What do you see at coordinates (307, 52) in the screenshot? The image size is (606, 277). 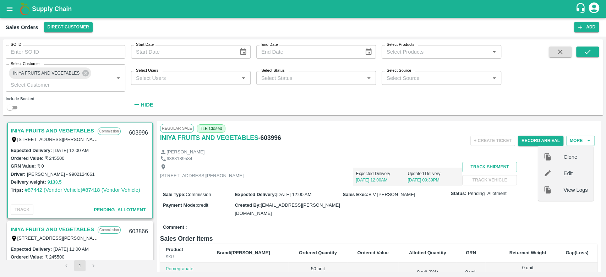 I see `input: End Date` at bounding box center [307, 52].